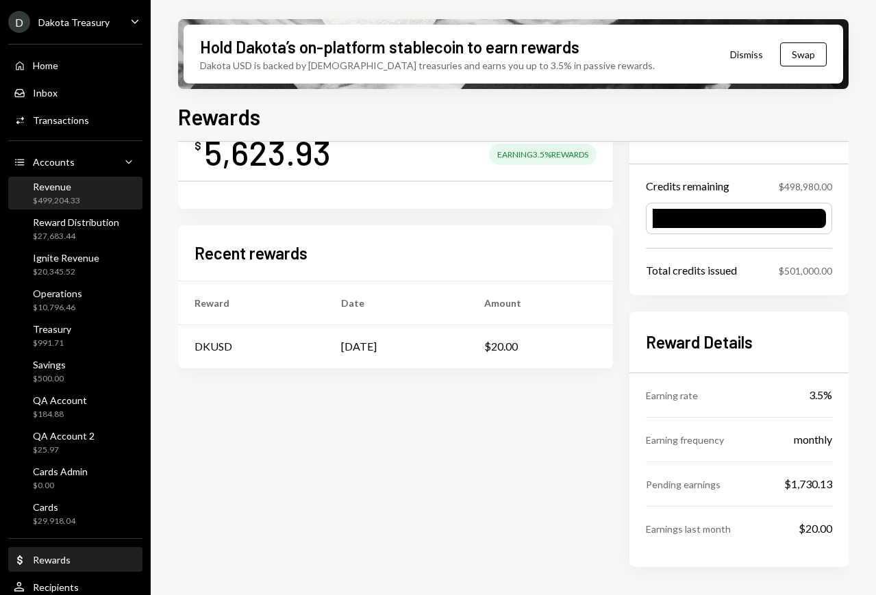 The height and width of the screenshot is (595, 876). What do you see at coordinates (75, 336) in the screenshot?
I see `a: Treasury$991.71` at bounding box center [75, 336].